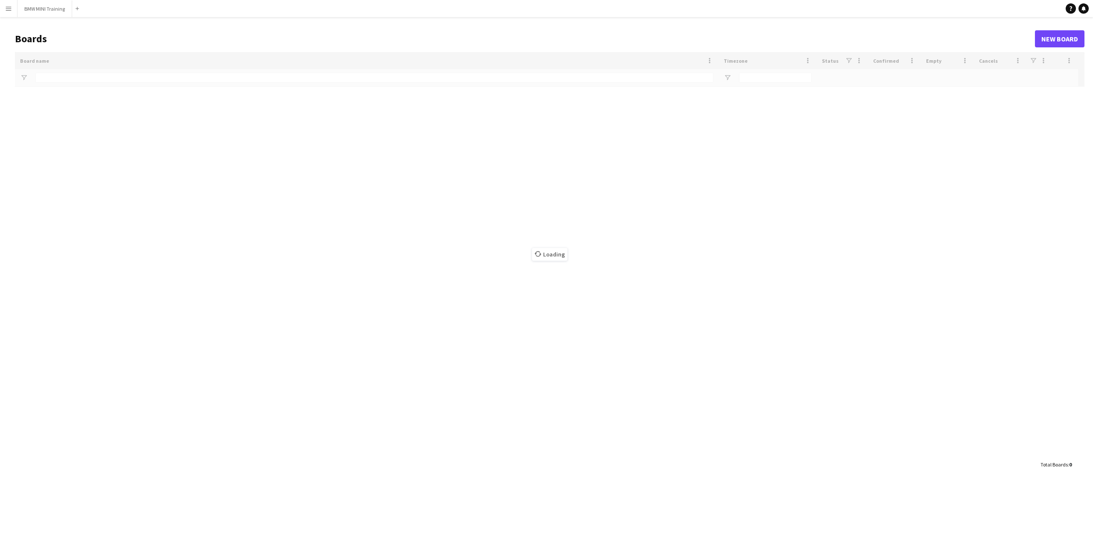  What do you see at coordinates (549, 254) in the screenshot?
I see `span: Loading` at bounding box center [549, 254].